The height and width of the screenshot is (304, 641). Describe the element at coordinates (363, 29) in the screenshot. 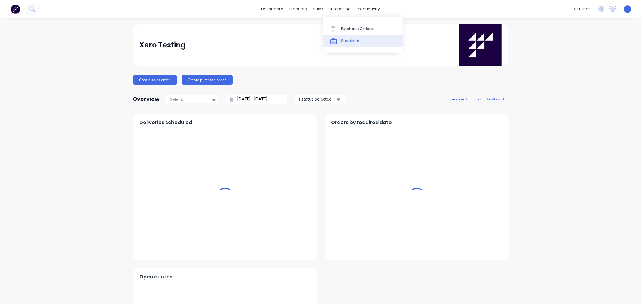

I see `a: Purchase Orders` at that location.